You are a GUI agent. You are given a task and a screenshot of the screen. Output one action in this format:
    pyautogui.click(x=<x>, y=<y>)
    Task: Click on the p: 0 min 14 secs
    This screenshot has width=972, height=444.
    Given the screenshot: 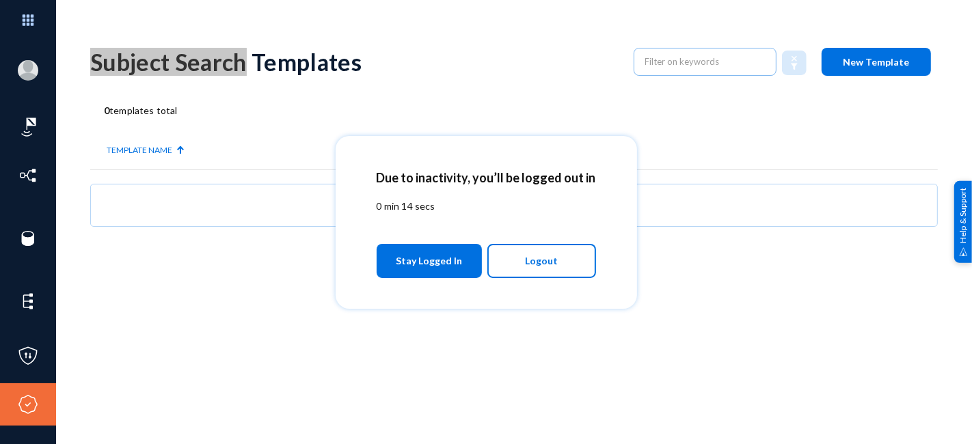 What is the action you would take?
    pyautogui.click(x=486, y=206)
    